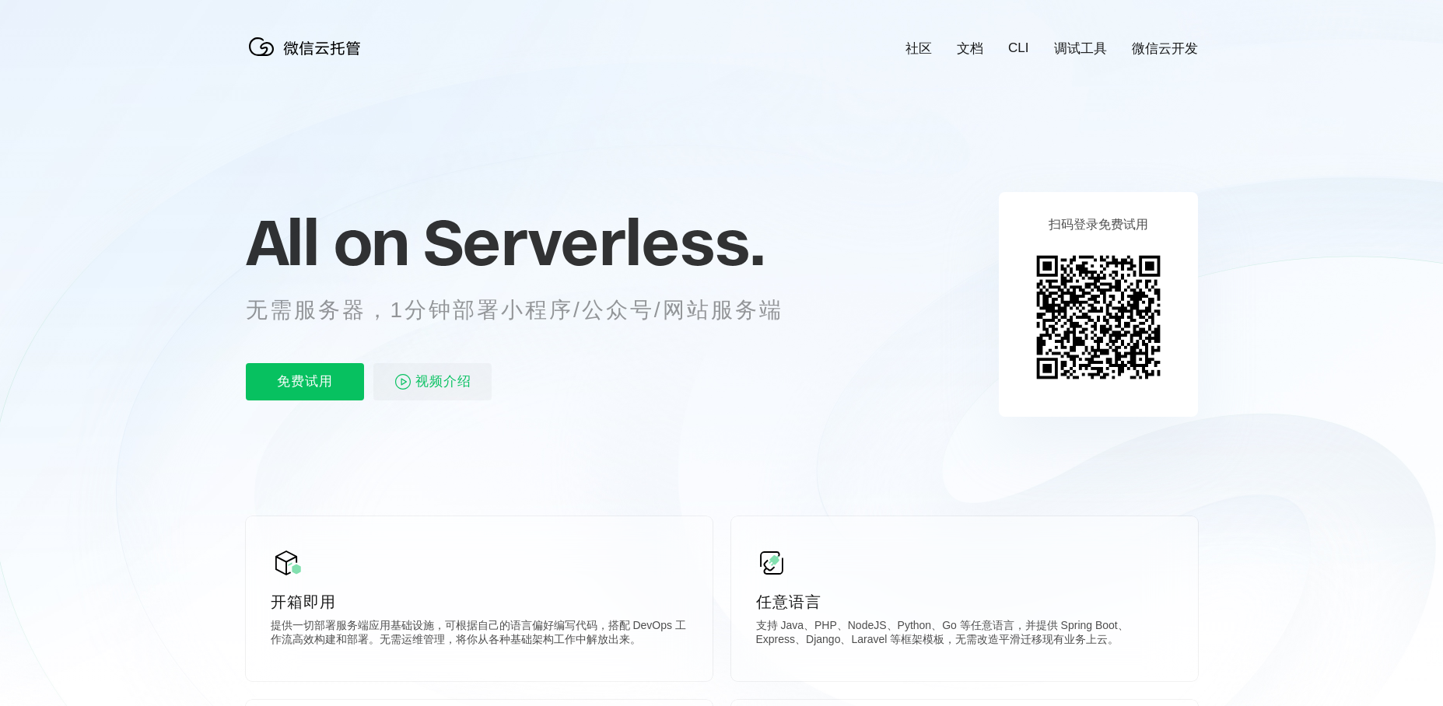 The width and height of the screenshot is (1443, 706). Describe the element at coordinates (327, 242) in the screenshot. I see `span: All on` at that location.